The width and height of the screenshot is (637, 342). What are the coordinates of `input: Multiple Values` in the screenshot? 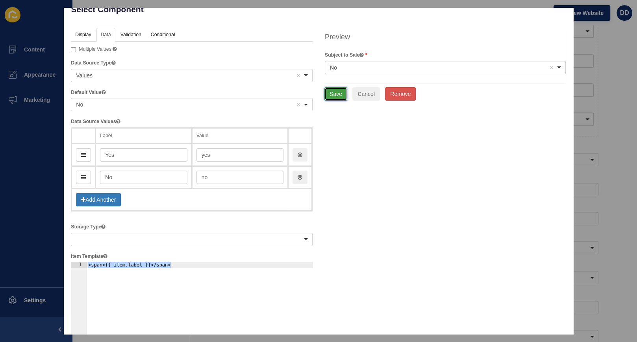 It's located at (73, 50).